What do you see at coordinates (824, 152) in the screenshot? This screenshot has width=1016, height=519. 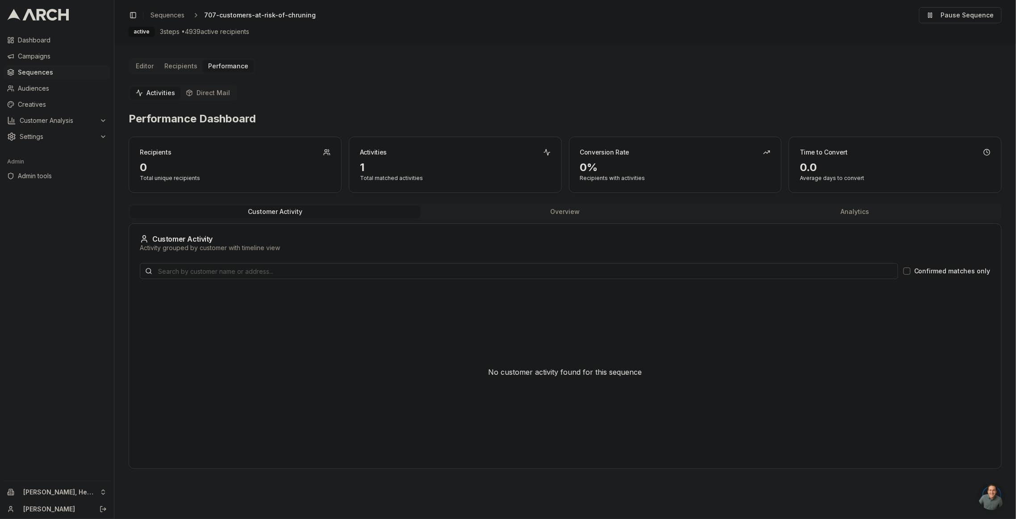 I see `div: Time to Convert` at bounding box center [824, 152].